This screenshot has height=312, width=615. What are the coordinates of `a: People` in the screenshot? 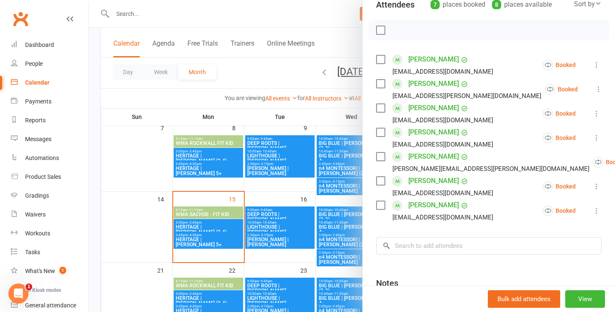 It's located at (49, 64).